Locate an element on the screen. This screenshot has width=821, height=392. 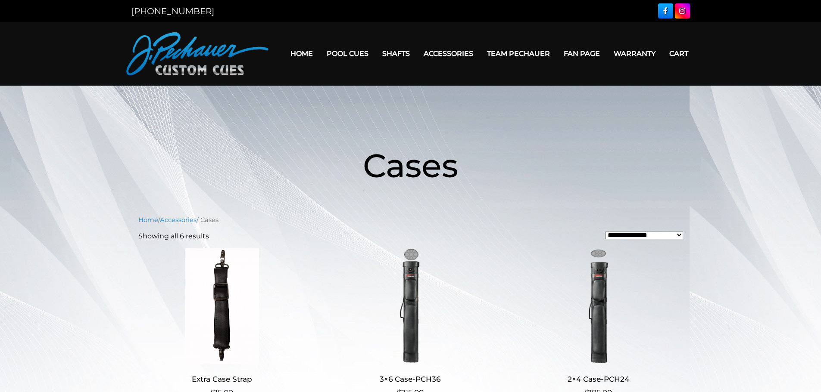
img: 3x6 Case-PCH36 is located at coordinates (410, 307).